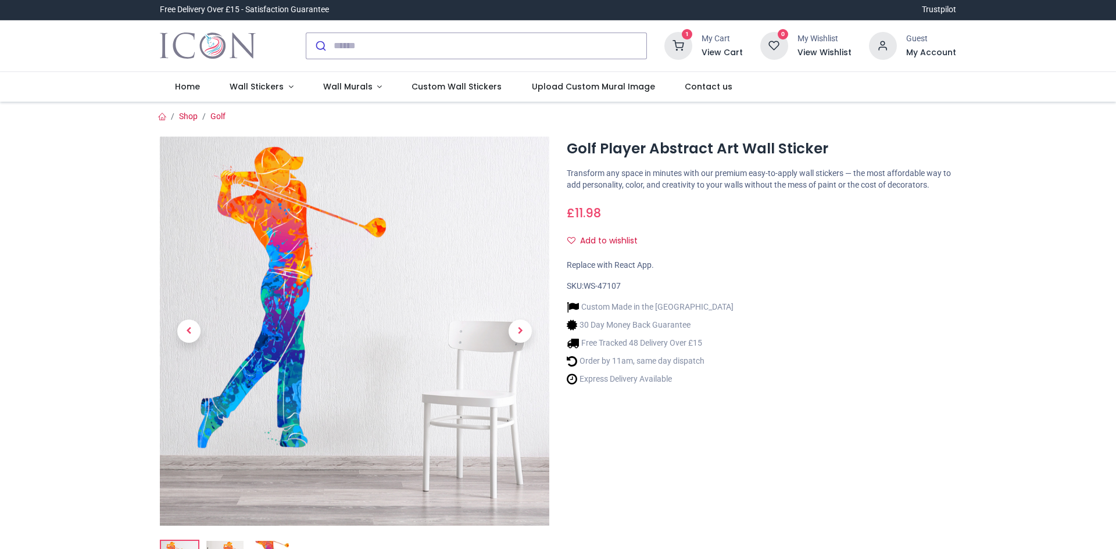  Describe the element at coordinates (709, 87) in the screenshot. I see `span: Contact us` at that location.